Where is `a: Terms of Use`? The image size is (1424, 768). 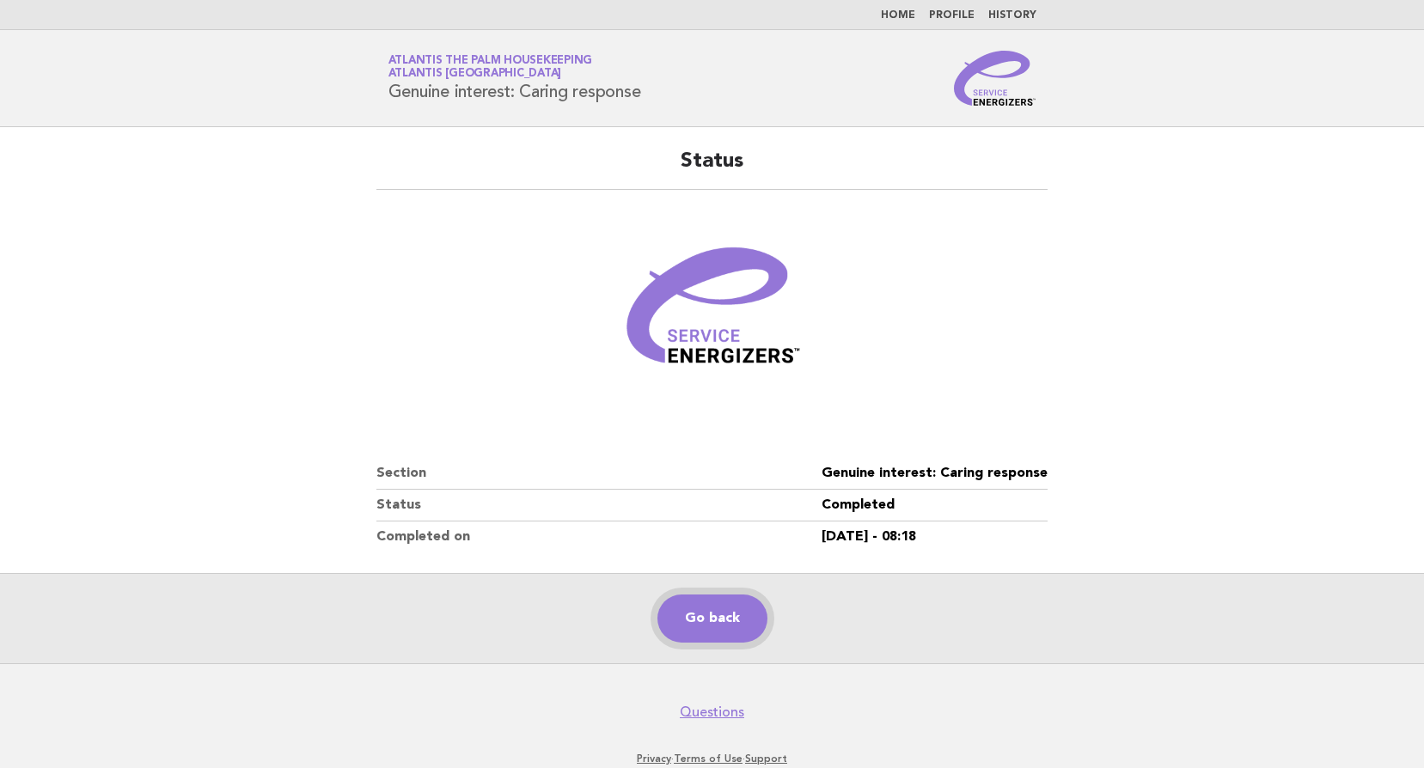 a: Terms of Use is located at coordinates (708, 759).